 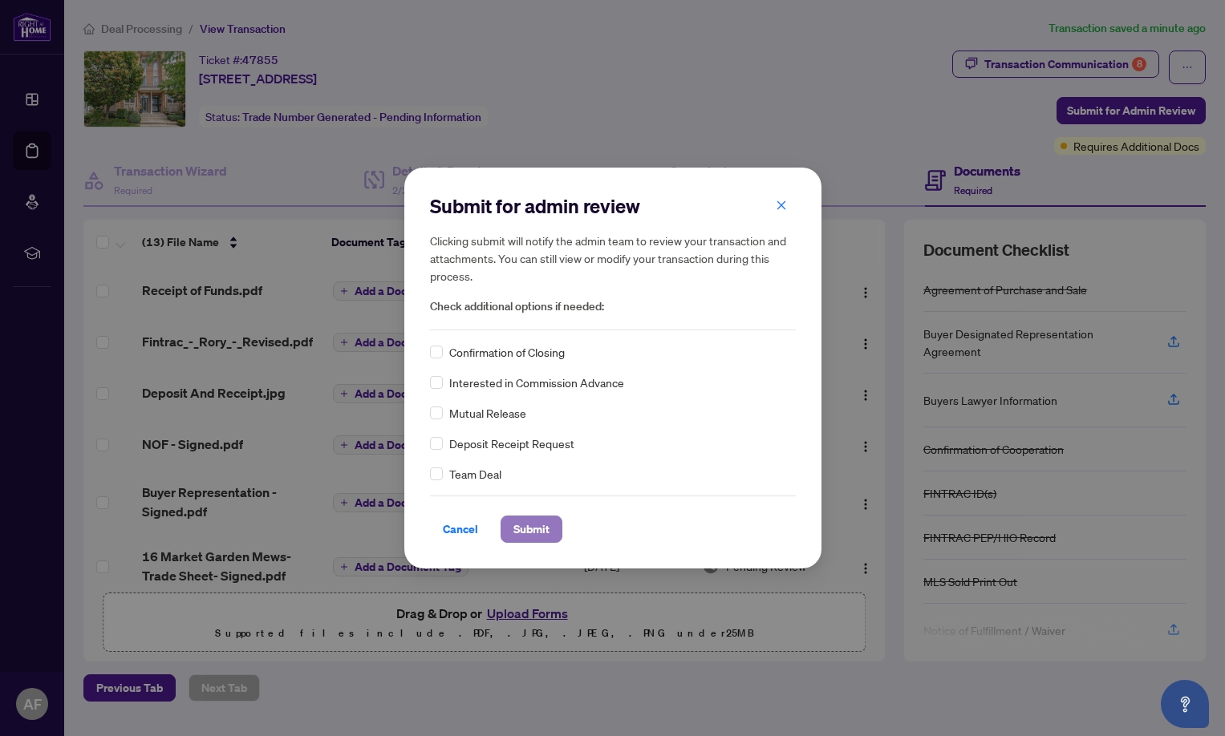 What do you see at coordinates (537, 383) in the screenshot?
I see `span: Interested in Commission Advance` at bounding box center [537, 383].